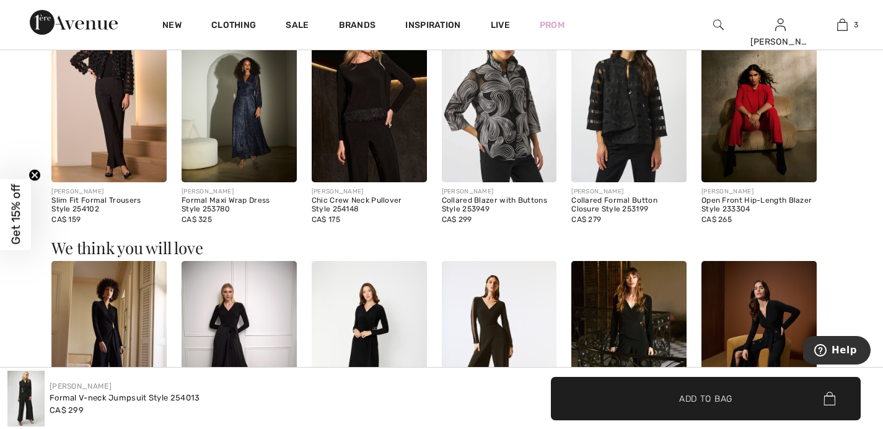  Describe the element at coordinates (66, 219) in the screenshot. I see `span: CA$ 159` at that location.